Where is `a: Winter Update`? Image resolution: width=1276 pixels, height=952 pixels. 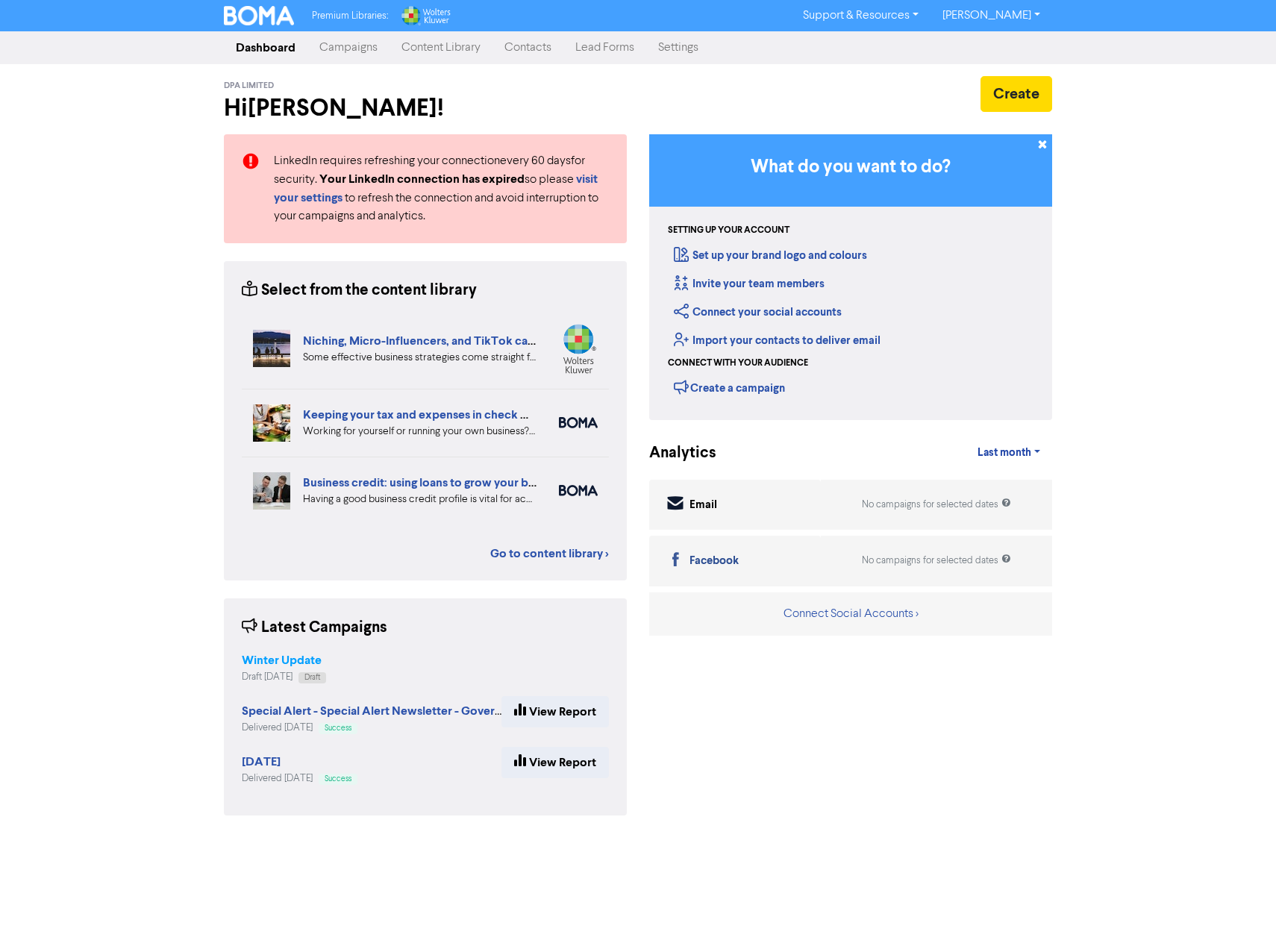
a: Winter Update is located at coordinates (282, 661).